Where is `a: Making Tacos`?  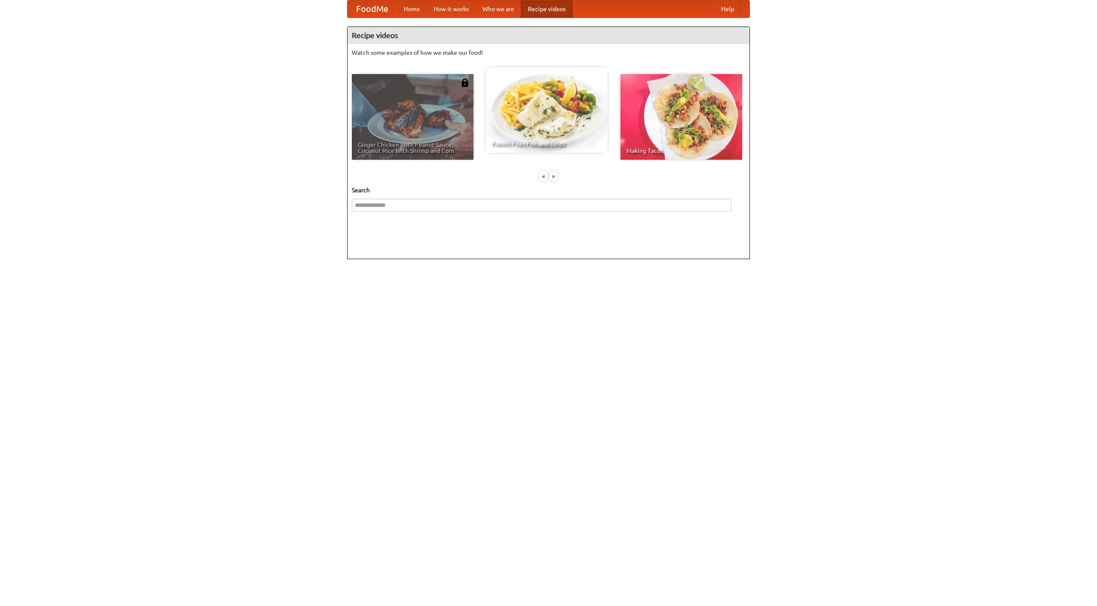 a: Making Tacos is located at coordinates (681, 117).